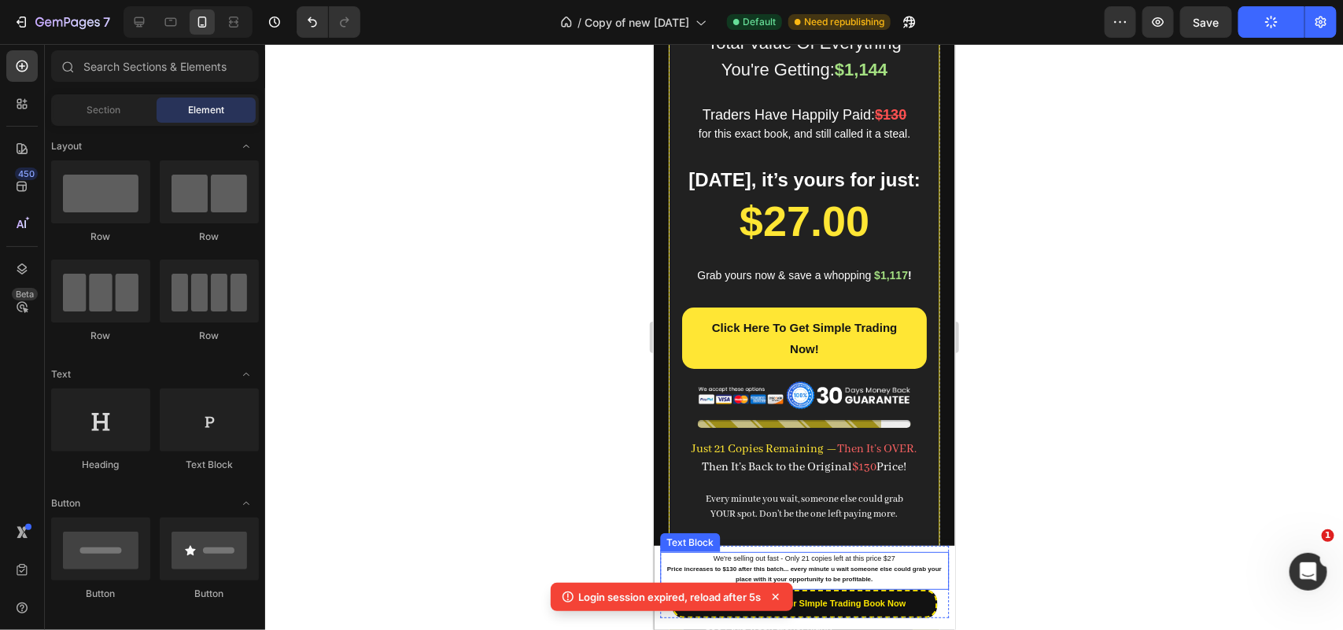 Image resolution: width=1343 pixels, height=630 pixels. Describe the element at coordinates (124, 423) in the screenshot. I see `span: Then It’s Back to the Original` at that location.